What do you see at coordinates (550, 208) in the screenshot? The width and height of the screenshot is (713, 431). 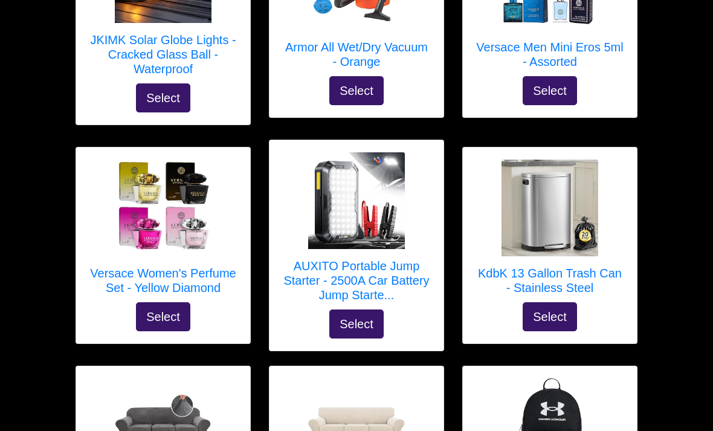 I see `img: KdbK 13 Gallon Trash Can - Stainless Steel` at bounding box center [550, 208].